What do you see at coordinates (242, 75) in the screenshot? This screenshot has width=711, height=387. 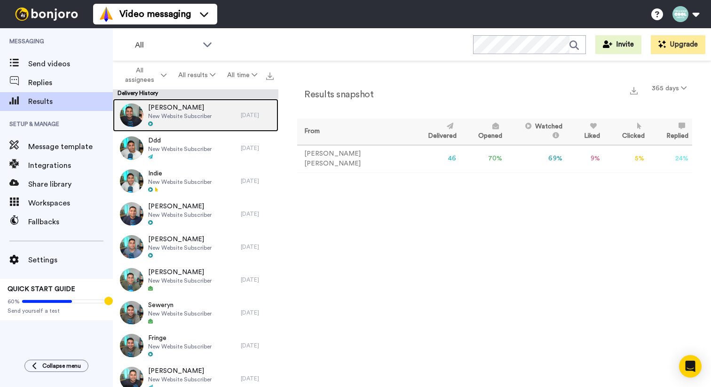 I see `button: All time` at bounding box center [242, 75].